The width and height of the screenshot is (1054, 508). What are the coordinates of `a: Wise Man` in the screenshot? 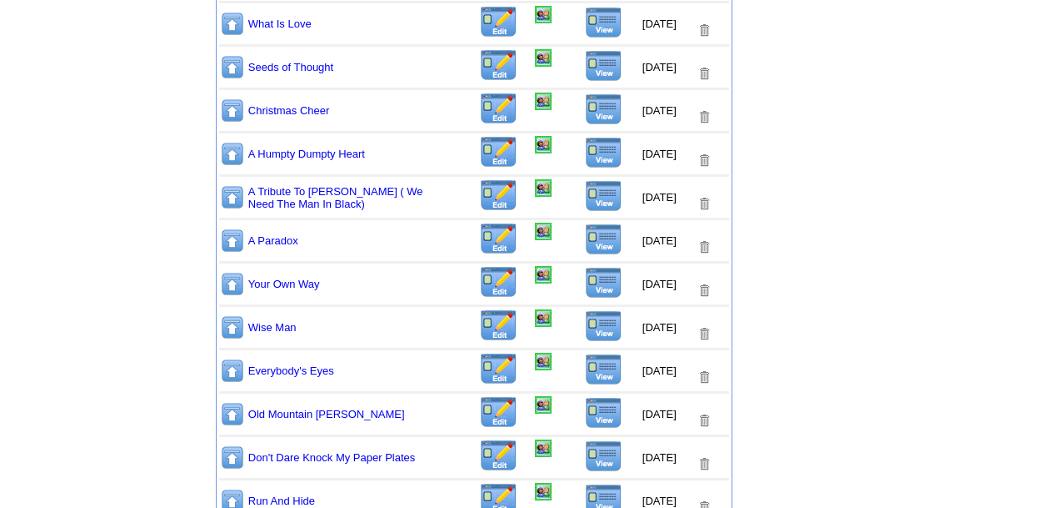 It's located at (273, 327).